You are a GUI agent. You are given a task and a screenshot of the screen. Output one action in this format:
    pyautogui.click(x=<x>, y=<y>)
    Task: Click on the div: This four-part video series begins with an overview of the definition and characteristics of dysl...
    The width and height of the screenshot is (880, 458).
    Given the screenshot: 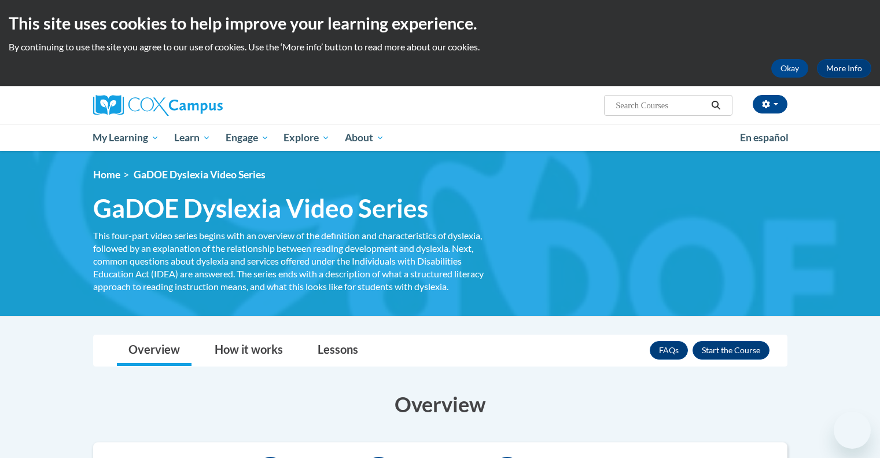 What is the action you would take?
    pyautogui.click(x=293, y=261)
    